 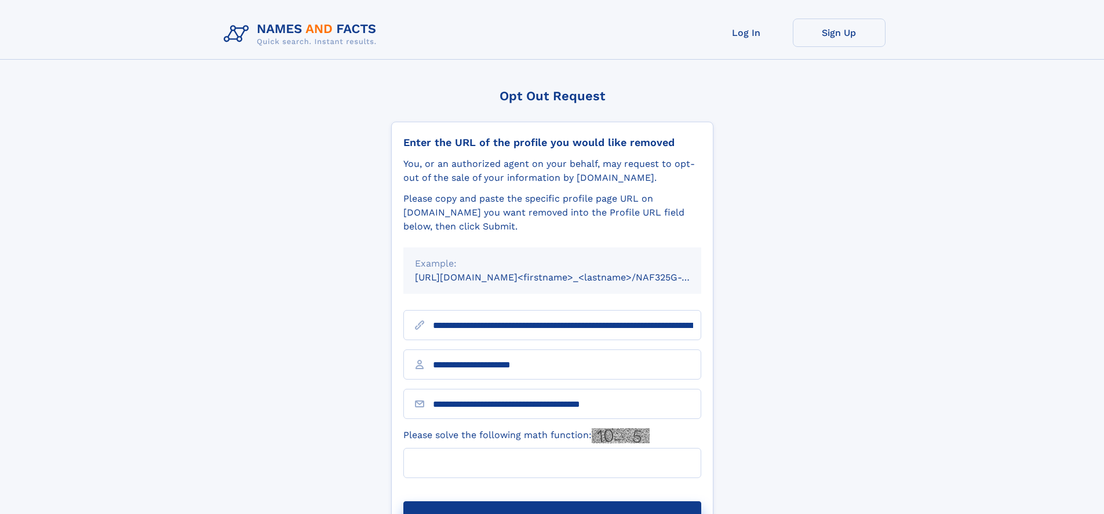 I want to click on img: Logo Names and Facts, so click(x=302, y=34).